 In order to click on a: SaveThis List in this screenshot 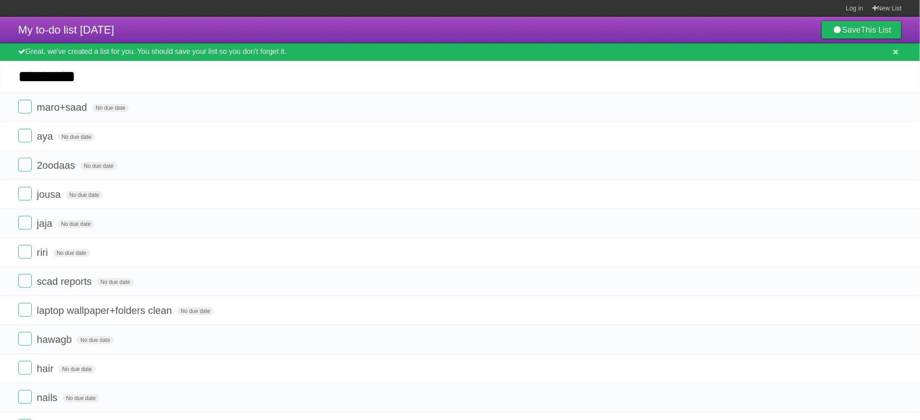, I will do `click(862, 30)`.